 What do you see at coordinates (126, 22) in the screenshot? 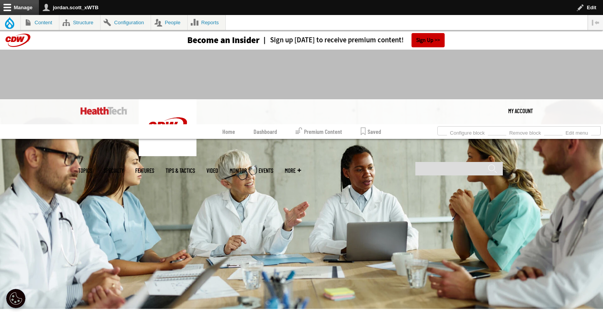
I see `a: Configuration` at bounding box center [126, 22].